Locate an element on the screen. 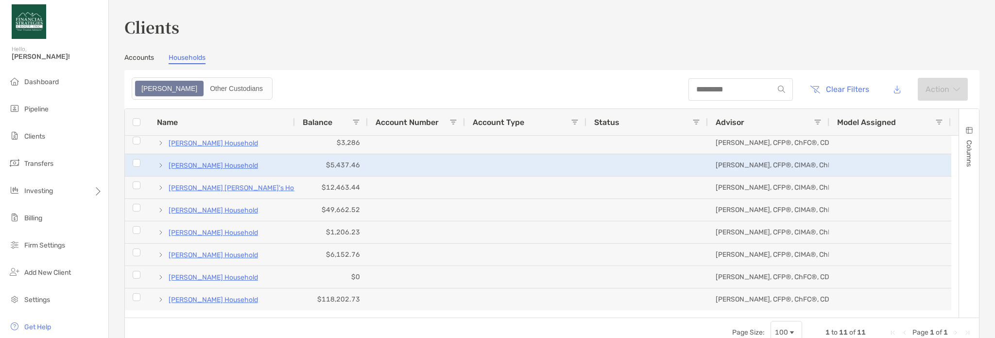 The image size is (995, 338). span: Status is located at coordinates (607, 122).